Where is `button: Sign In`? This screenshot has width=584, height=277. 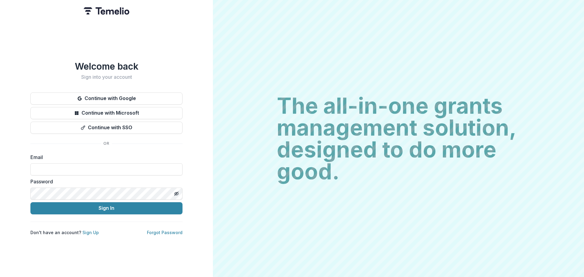 button: Sign In is located at coordinates (107, 208).